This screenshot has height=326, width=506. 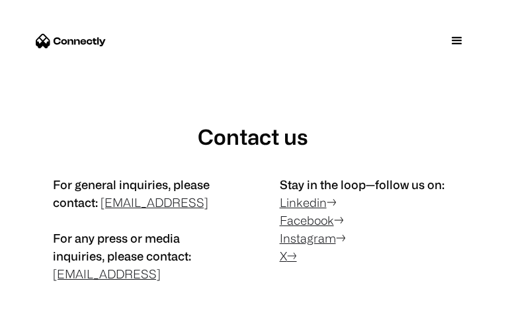 I want to click on span: For any press or media inquiries, please contact:, so click(x=122, y=247).